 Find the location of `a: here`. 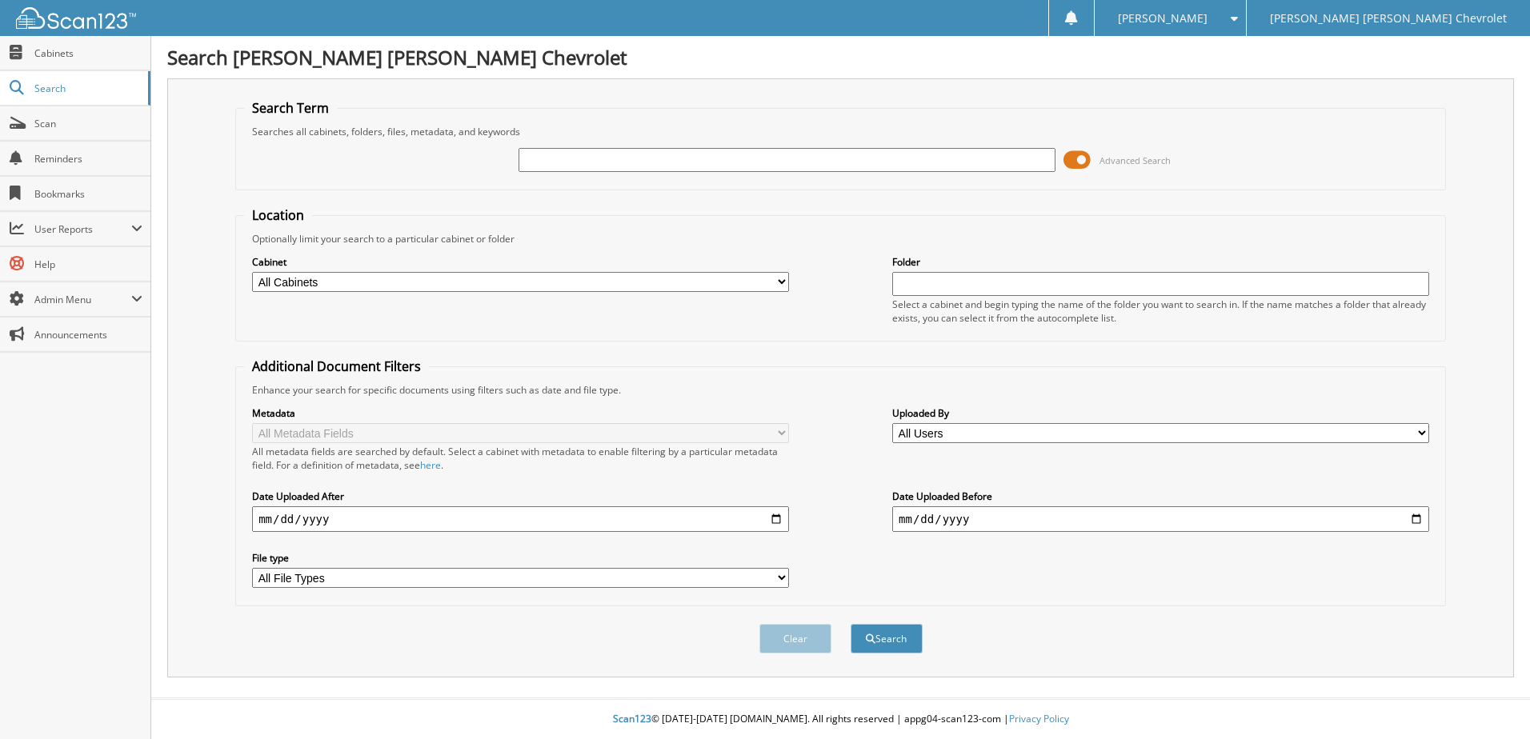

a: here is located at coordinates (431, 465).